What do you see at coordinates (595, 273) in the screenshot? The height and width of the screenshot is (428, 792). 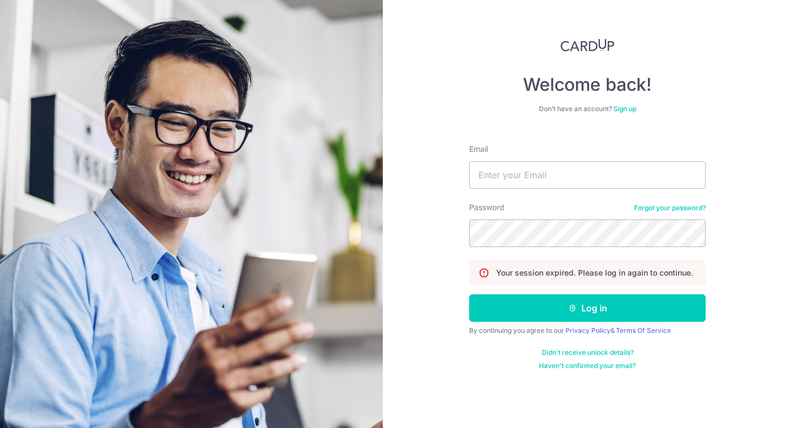 I see `p: Your session expired. Please log in again to continue.` at bounding box center [595, 273].